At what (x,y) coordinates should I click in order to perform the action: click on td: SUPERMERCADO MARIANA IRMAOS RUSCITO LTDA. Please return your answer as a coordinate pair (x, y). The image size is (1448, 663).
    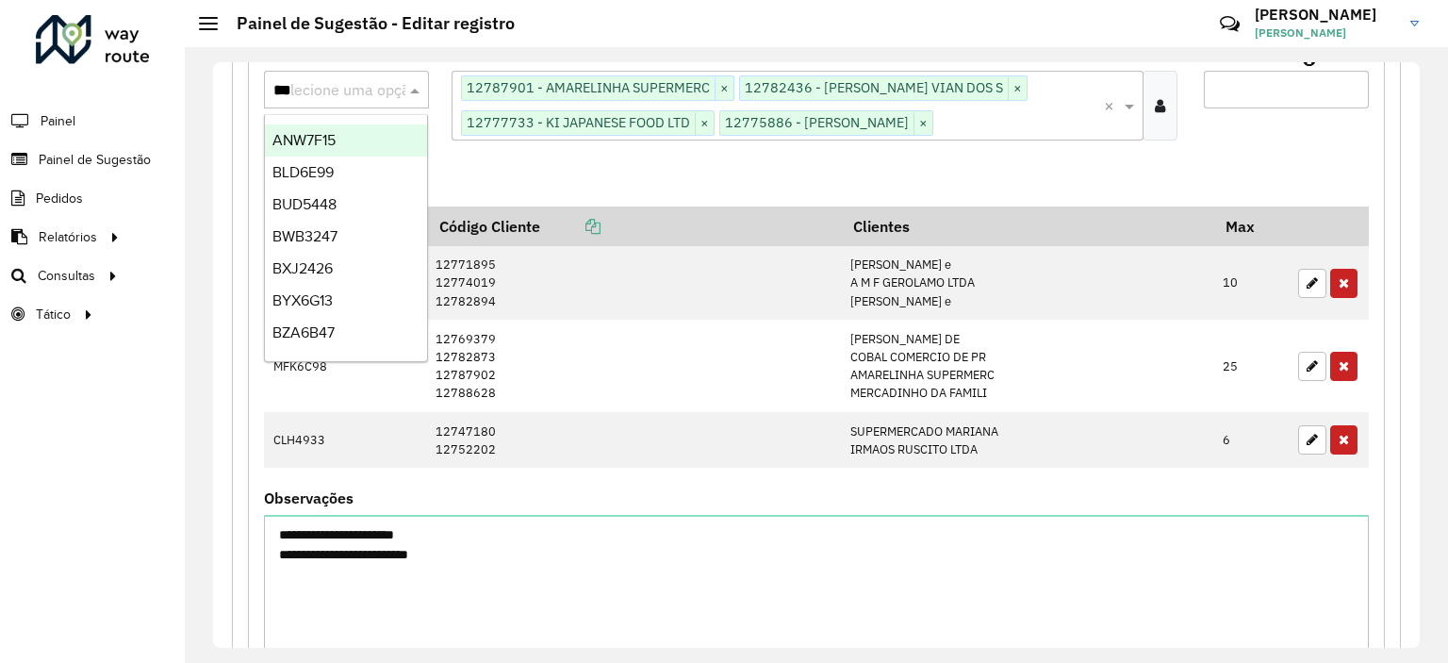
    Looking at the image, I should click on (1027, 439).